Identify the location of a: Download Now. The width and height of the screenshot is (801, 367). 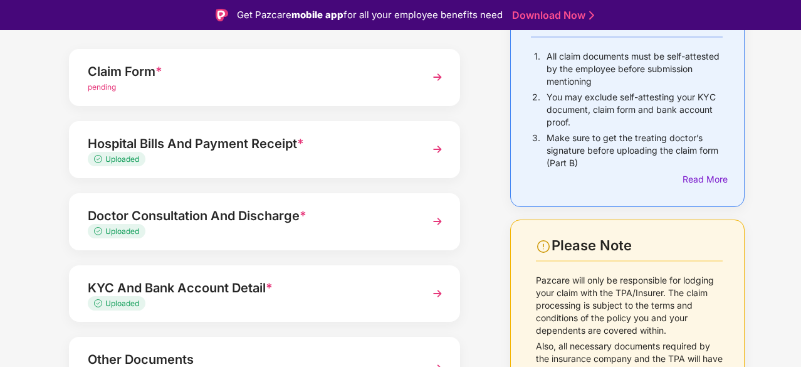
(551, 15).